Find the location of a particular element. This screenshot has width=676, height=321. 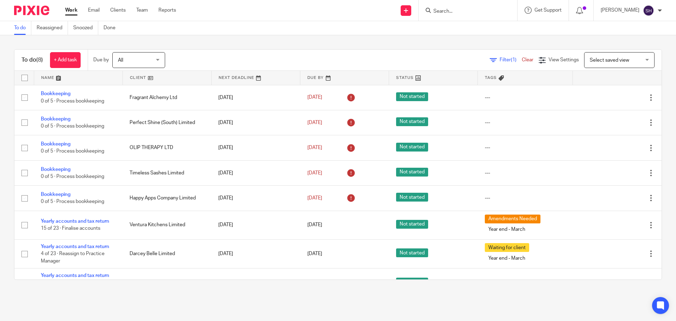

span: Waiting for client is located at coordinates (507, 247).